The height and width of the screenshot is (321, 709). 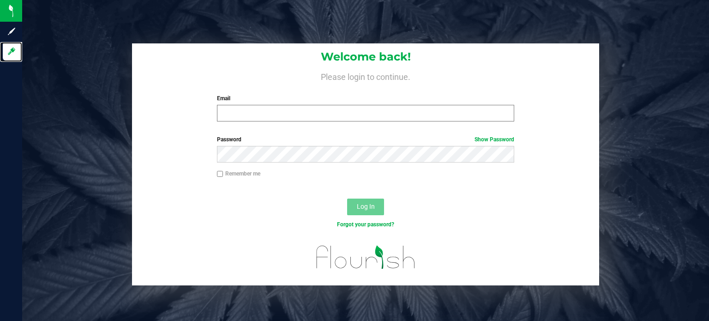 What do you see at coordinates (365, 76) in the screenshot?
I see `h4: Please login to continue.` at bounding box center [365, 76].